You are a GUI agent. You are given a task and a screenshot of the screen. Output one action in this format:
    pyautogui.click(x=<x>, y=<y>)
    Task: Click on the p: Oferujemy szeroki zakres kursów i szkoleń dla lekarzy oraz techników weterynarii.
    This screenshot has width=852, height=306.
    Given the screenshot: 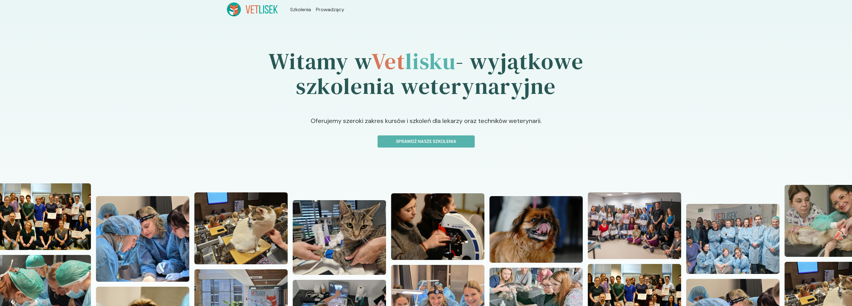 What is the action you would take?
    pyautogui.click(x=426, y=126)
    